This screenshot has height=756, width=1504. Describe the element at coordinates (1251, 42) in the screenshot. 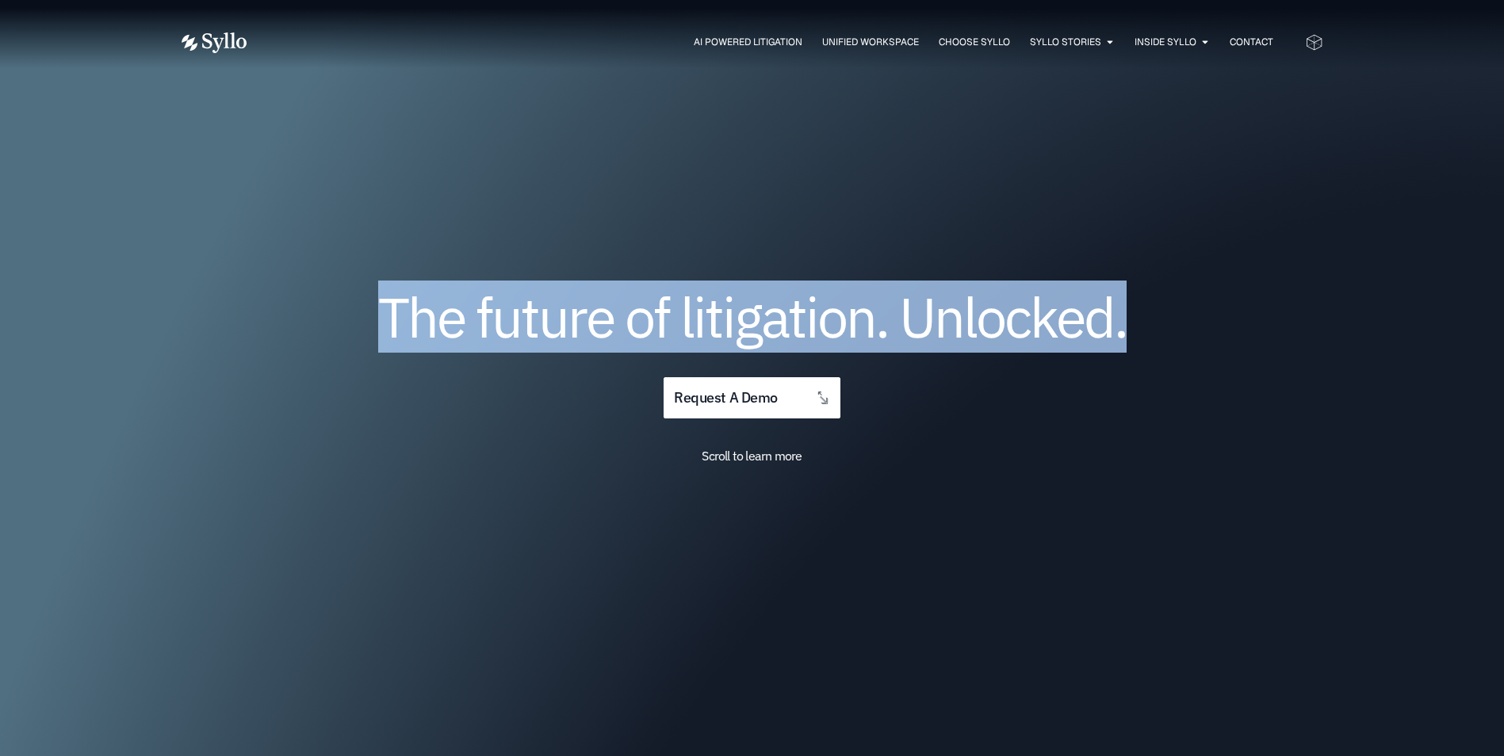

I see `span: Contact` at that location.